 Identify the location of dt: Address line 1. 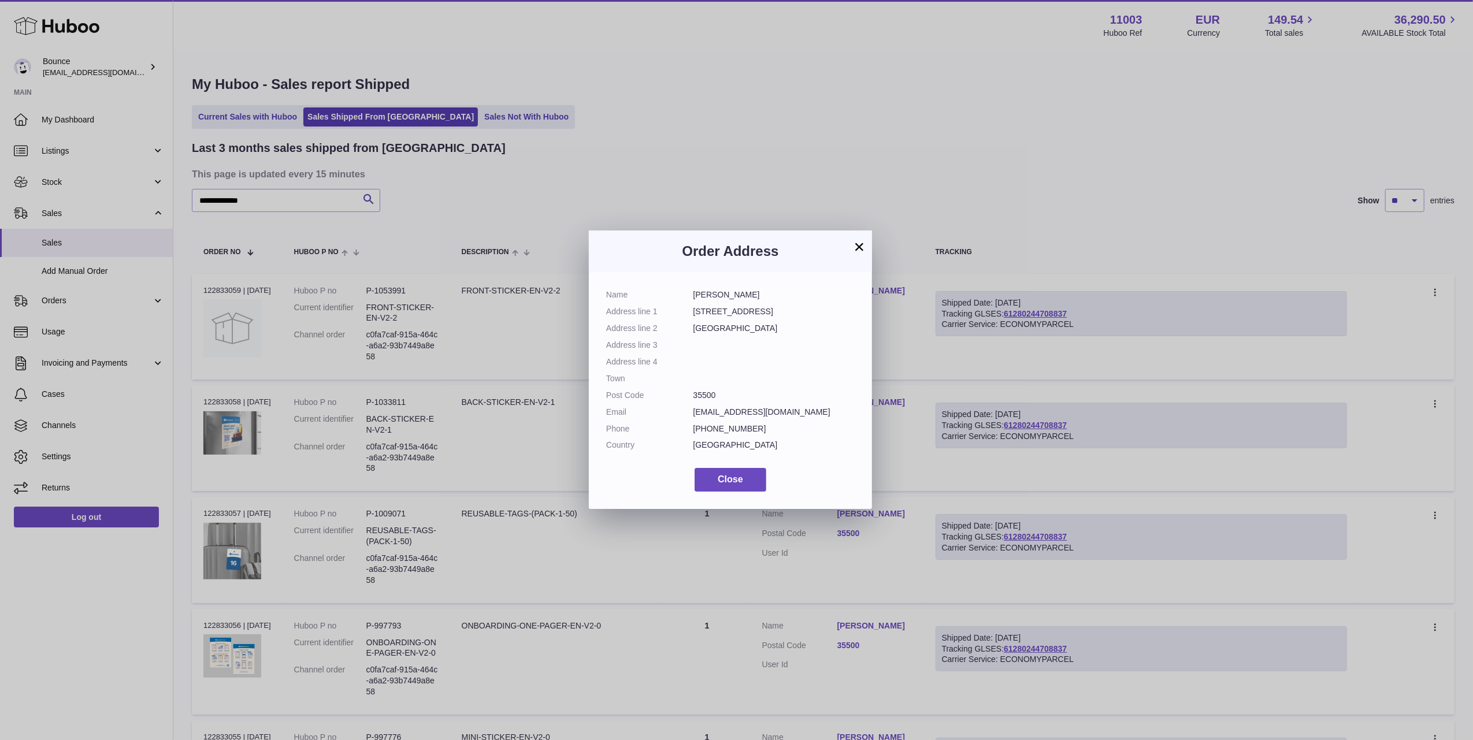
(650, 312).